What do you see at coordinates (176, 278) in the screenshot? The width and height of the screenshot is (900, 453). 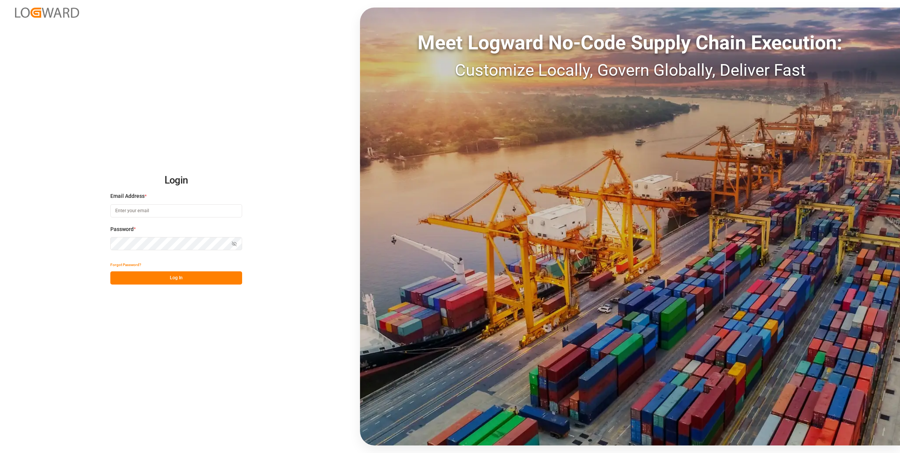 I see `button: Log In` at bounding box center [176, 278].